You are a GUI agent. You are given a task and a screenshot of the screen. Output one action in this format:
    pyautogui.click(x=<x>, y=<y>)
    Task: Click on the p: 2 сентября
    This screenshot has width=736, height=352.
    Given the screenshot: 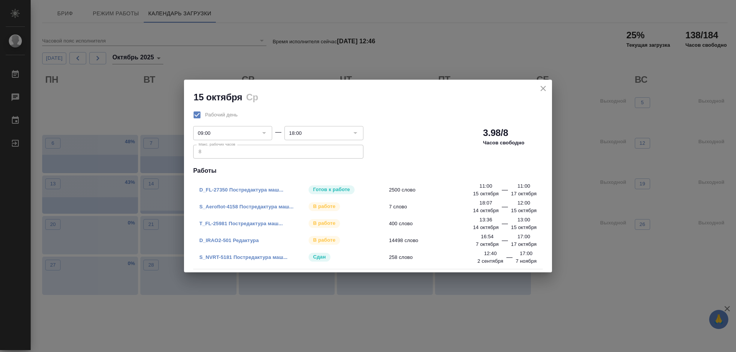 What is the action you would take?
    pyautogui.click(x=491, y=262)
    